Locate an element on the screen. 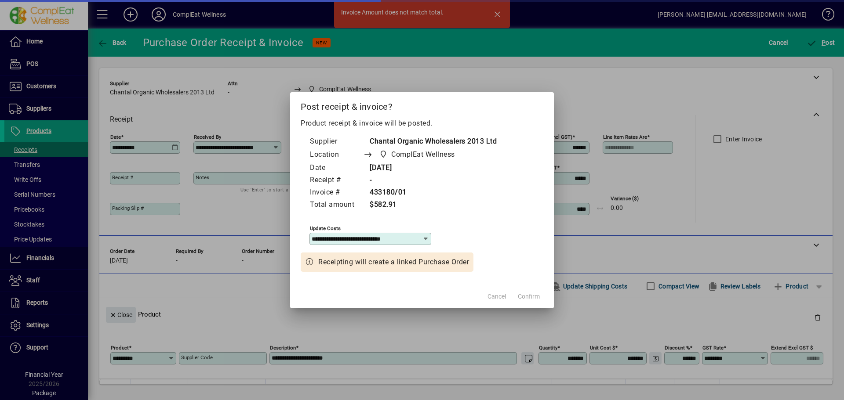 This screenshot has height=400, width=844. td: Location is located at coordinates (336, 155).